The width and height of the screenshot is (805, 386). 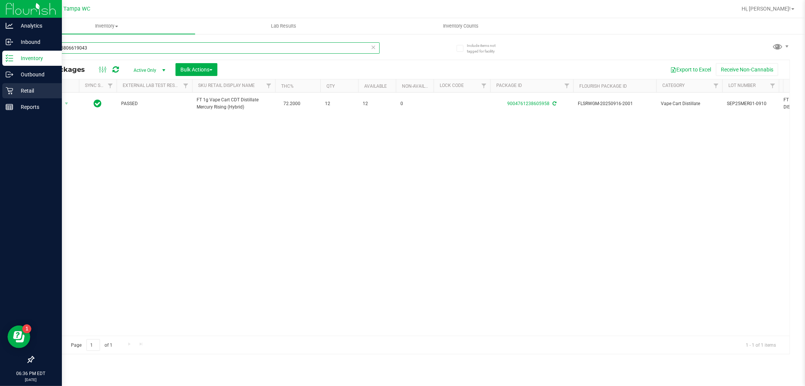 What do you see at coordinates (292, 103) in the screenshot?
I see `span: 72.2000` at bounding box center [292, 103].